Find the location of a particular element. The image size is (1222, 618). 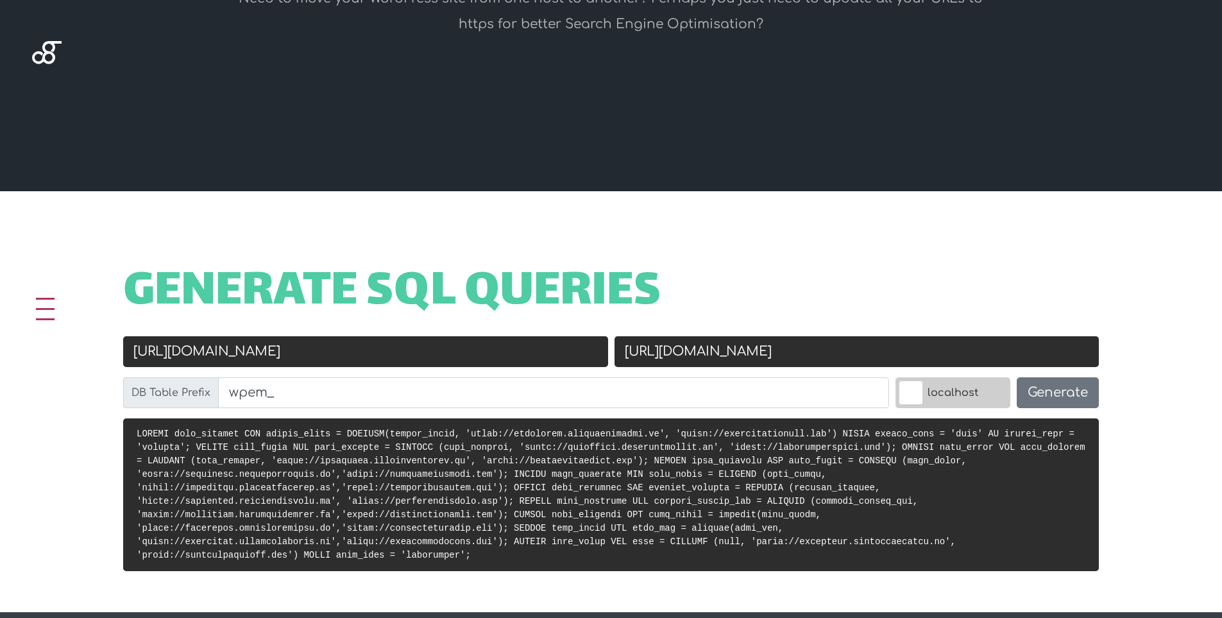

label: localhost is located at coordinates (953, 393).